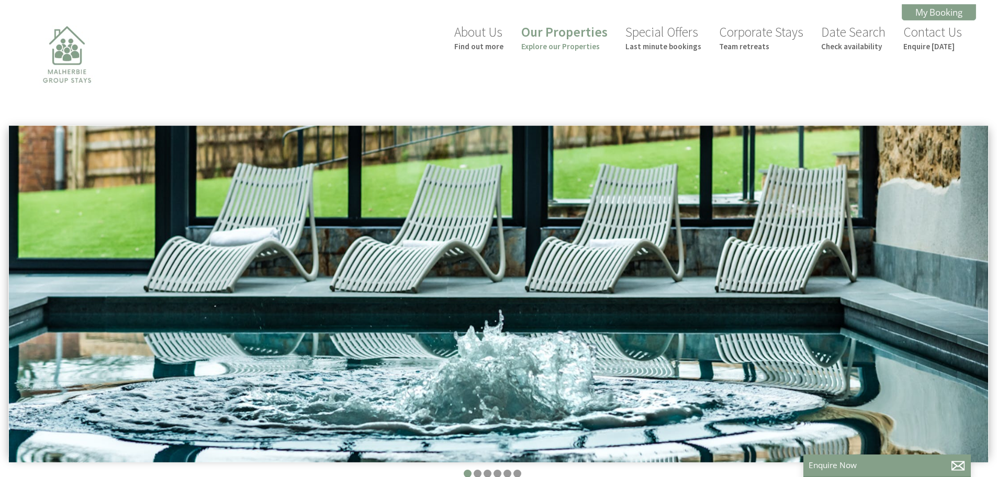  I want to click on a: Corporate StaysTeam retreats, so click(761, 37).